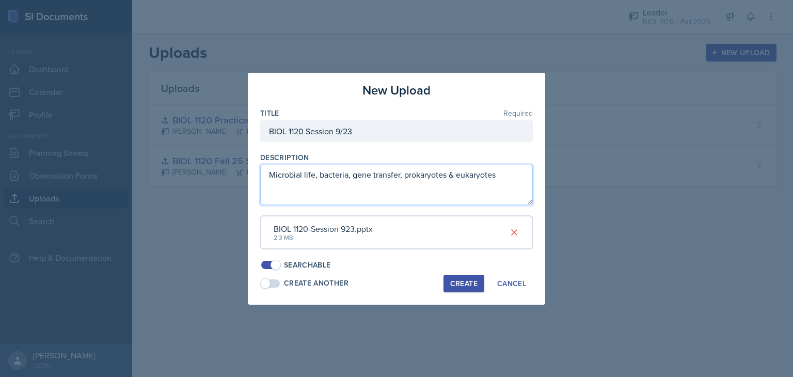  Describe the element at coordinates (512, 284) in the screenshot. I see `button: Cancel` at that location.